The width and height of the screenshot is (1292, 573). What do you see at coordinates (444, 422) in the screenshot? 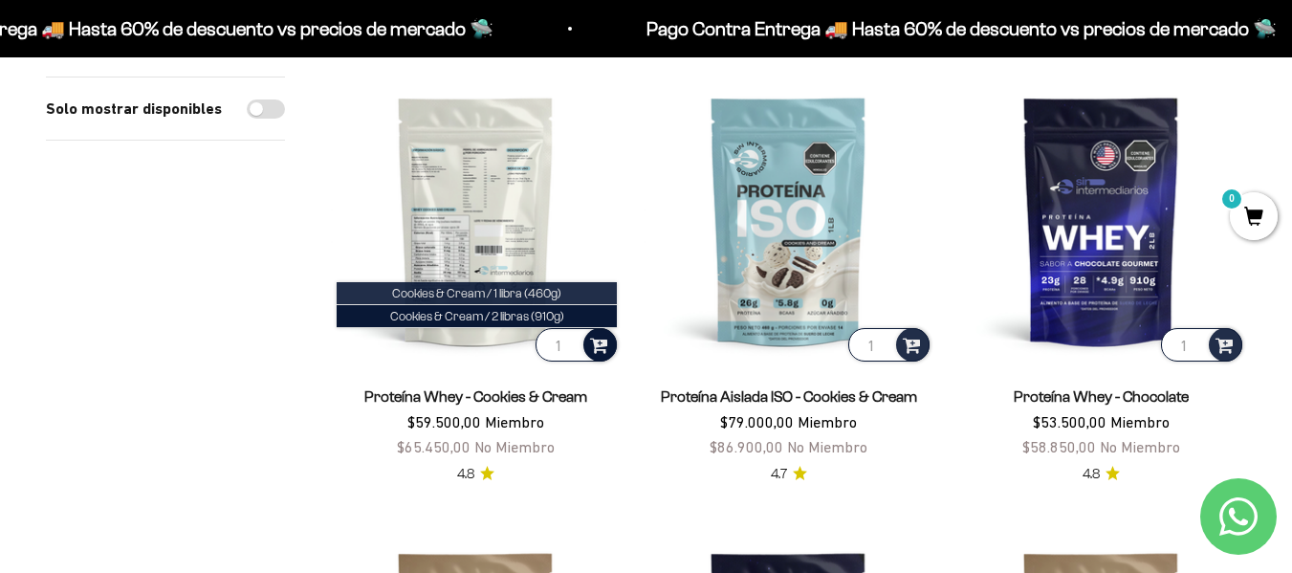
I see `span: $59.500,00` at bounding box center [444, 422].